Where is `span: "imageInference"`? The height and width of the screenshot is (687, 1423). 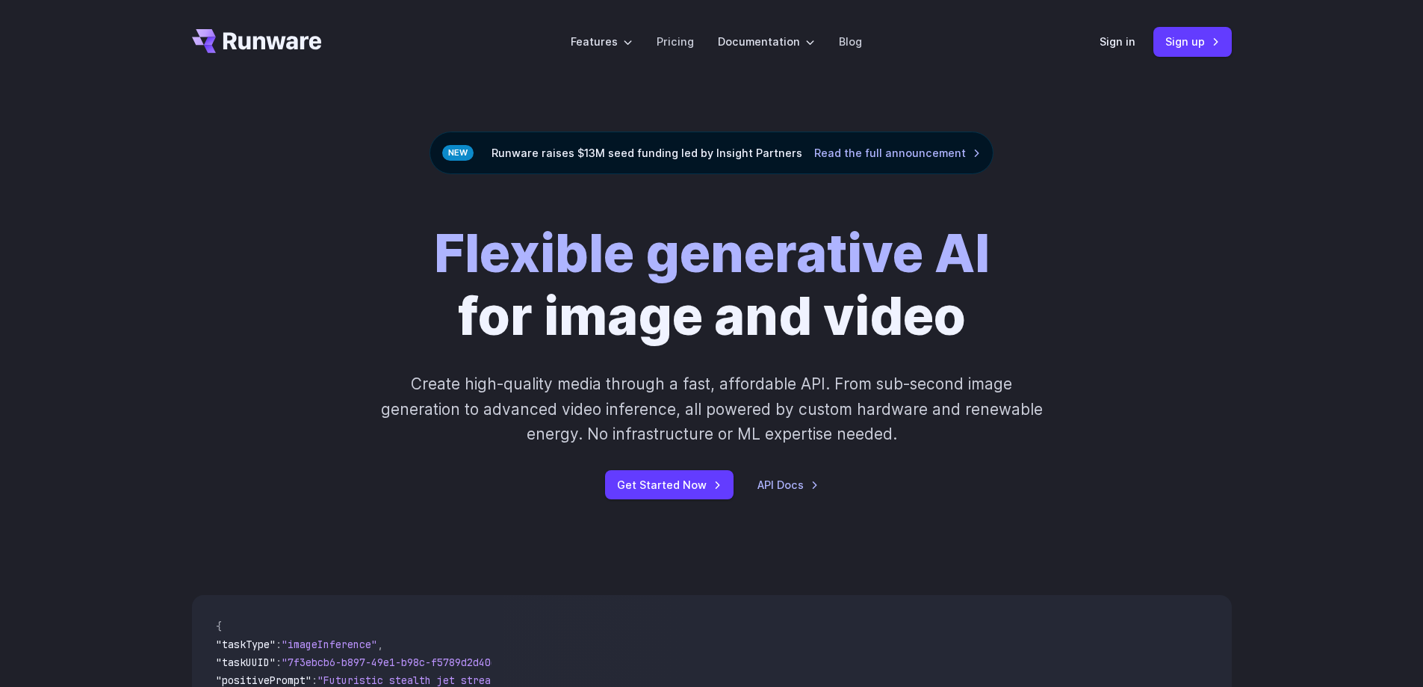
span: "imageInference" is located at coordinates (330, 644).